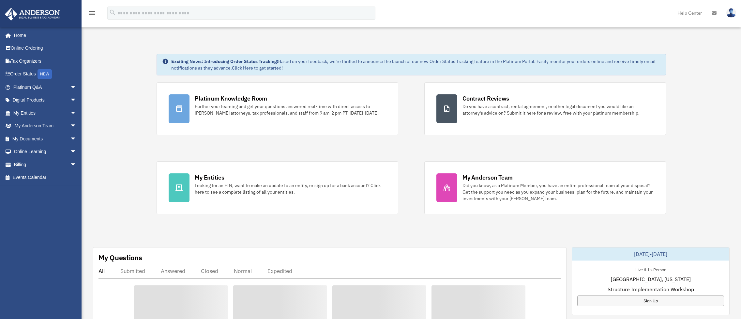  What do you see at coordinates (416, 65) in the screenshot?
I see `div: Based on your feedback, we're thrilled to announce the launch of our new Order Status Tracking fe...` at bounding box center [416, 65].